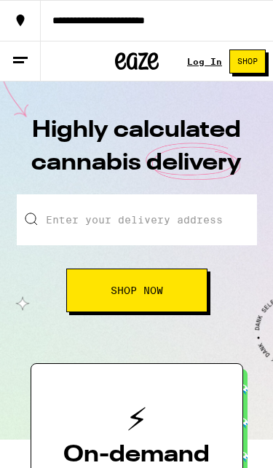 Image resolution: width=273 pixels, height=468 pixels. Describe the element at coordinates (247, 61) in the screenshot. I see `button: Shop` at that location.